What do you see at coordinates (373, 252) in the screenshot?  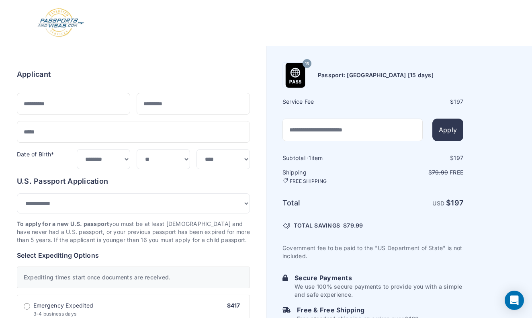 I see `p: Government fee to be paid to the "US Department of State" is not included.` at bounding box center [373, 252].